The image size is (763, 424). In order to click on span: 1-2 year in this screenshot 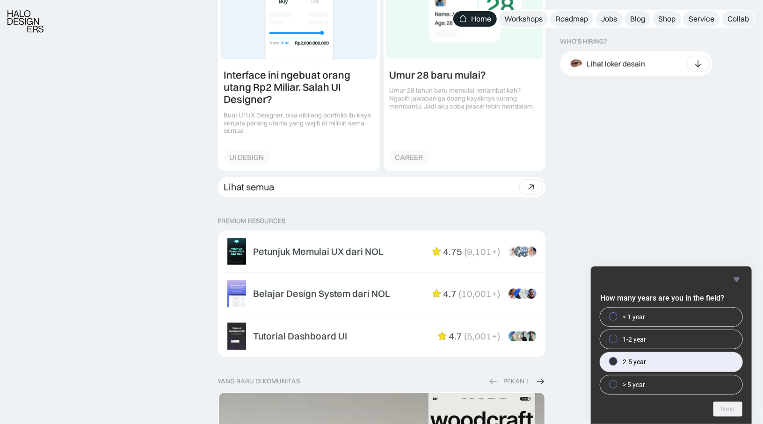, I will do `click(634, 340)`.